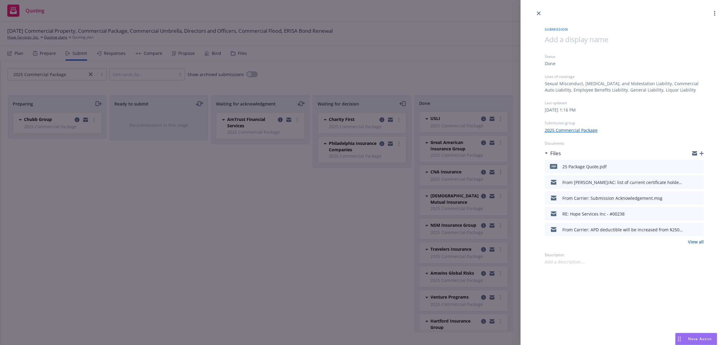 The width and height of the screenshot is (728, 345). What do you see at coordinates (539, 13) in the screenshot?
I see `a: close` at bounding box center [539, 13].